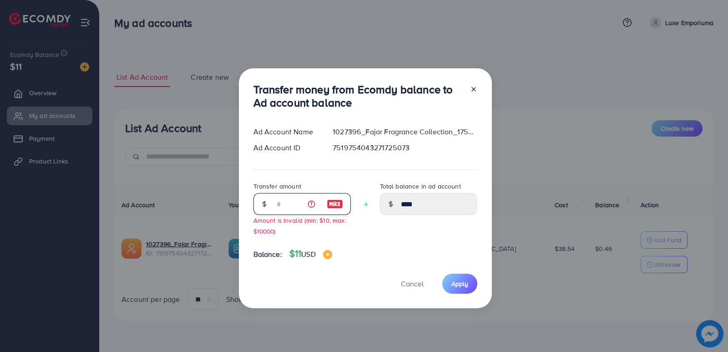 Image resolution: width=728 pixels, height=352 pixels. I want to click on button: Cancel, so click(412, 283).